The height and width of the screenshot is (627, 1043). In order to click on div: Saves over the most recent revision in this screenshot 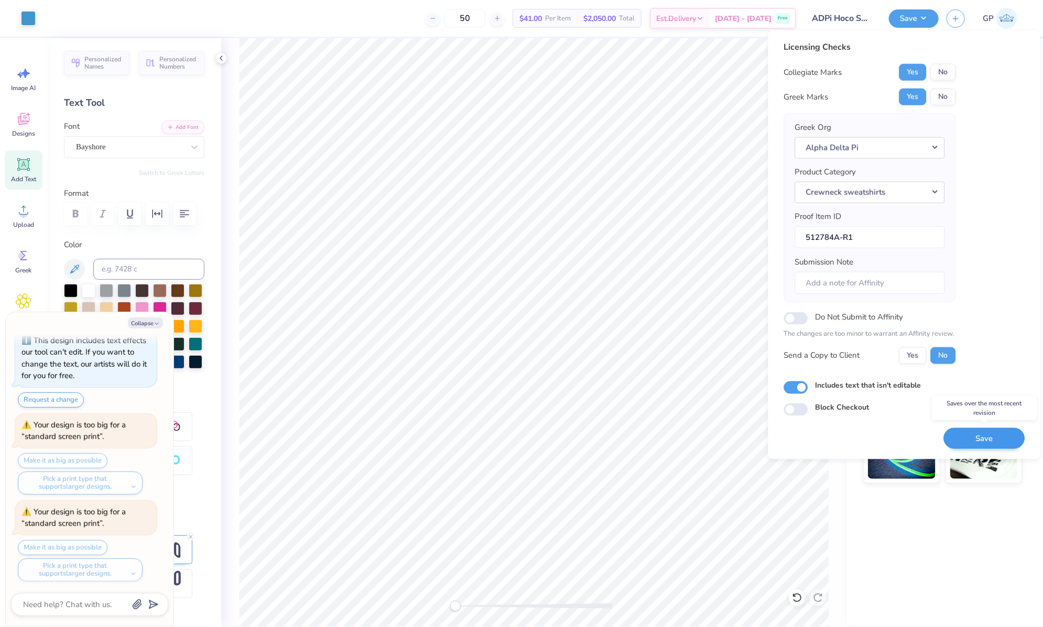, I will do `click(984, 408)`.